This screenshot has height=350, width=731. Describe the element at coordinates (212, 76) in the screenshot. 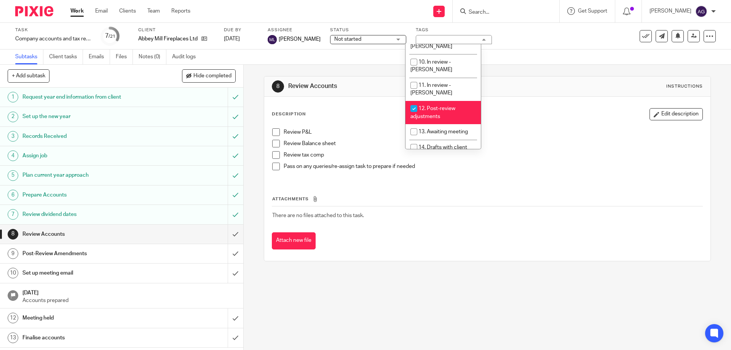

I see `span: Hide completed` at that location.